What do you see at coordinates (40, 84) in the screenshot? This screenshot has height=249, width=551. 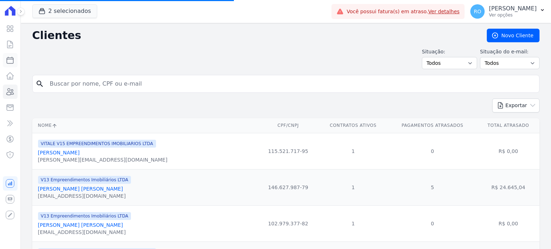 I see `i: search` at bounding box center [40, 84].